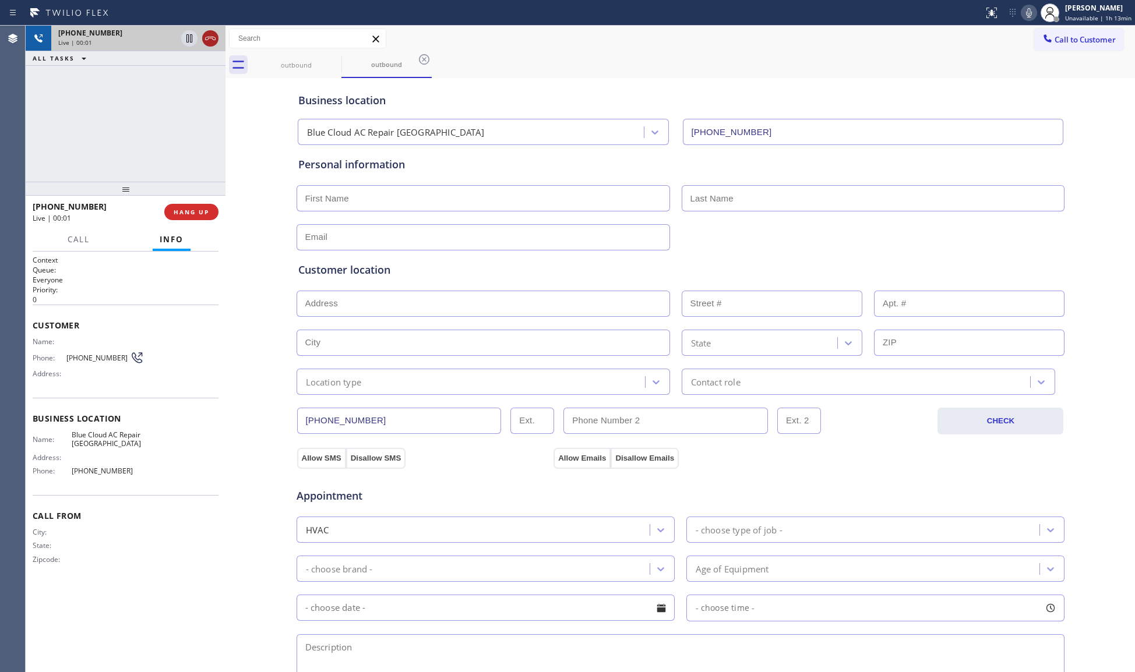 The width and height of the screenshot is (1135, 672). Describe the element at coordinates (376, 458) in the screenshot. I see `button: Disallow SMS` at that location.